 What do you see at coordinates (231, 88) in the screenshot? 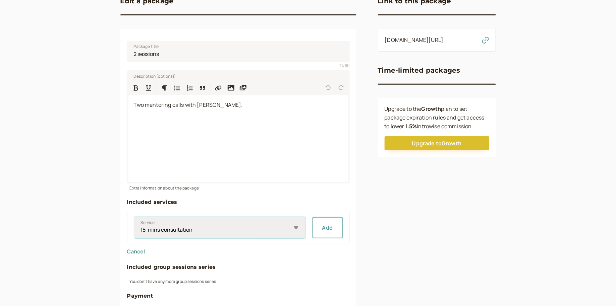
I see `button: Insert image` at bounding box center [231, 88].